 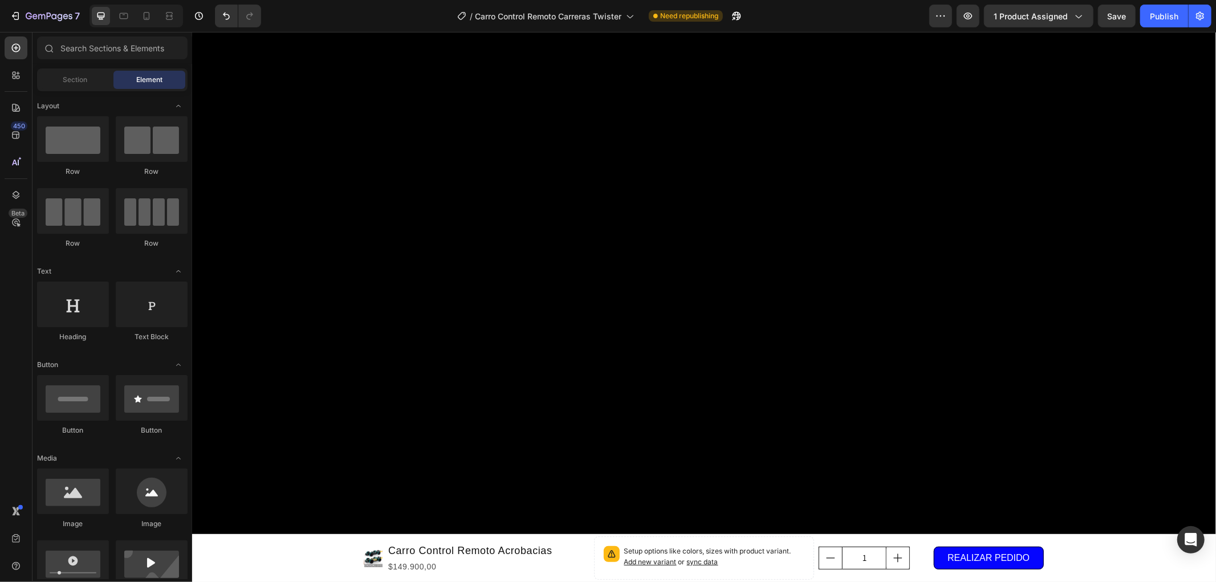 What do you see at coordinates (44, 16) in the screenshot?
I see `button: 7` at bounding box center [44, 16].